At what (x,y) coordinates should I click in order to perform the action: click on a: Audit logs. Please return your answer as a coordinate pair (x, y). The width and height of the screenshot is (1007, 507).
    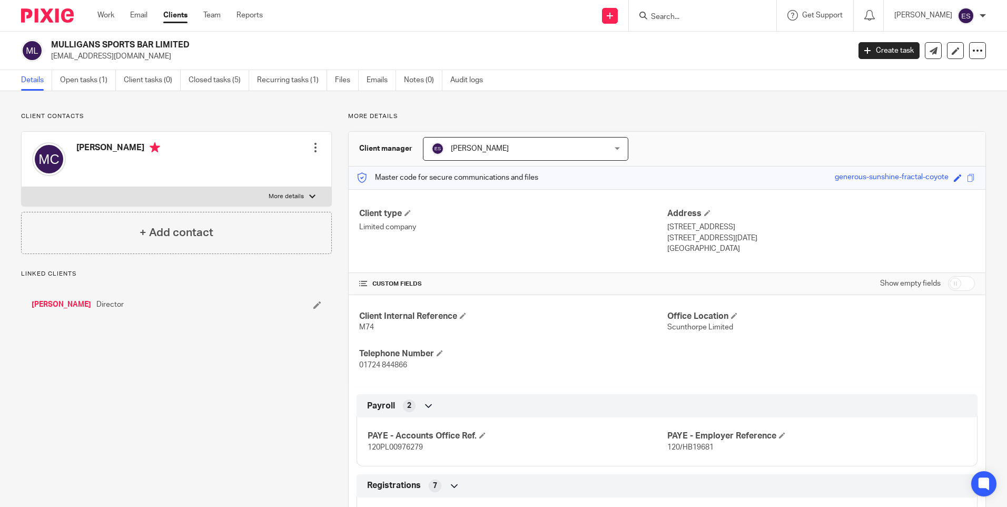
    Looking at the image, I should click on (470, 80).